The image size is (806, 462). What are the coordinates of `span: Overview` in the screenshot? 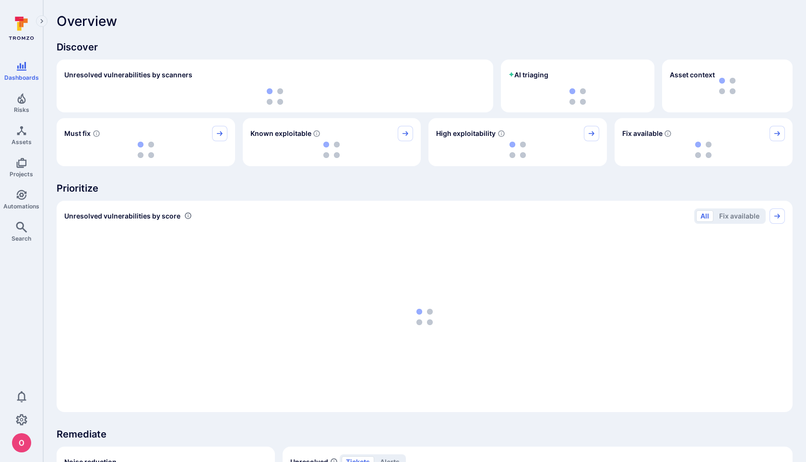 It's located at (87, 21).